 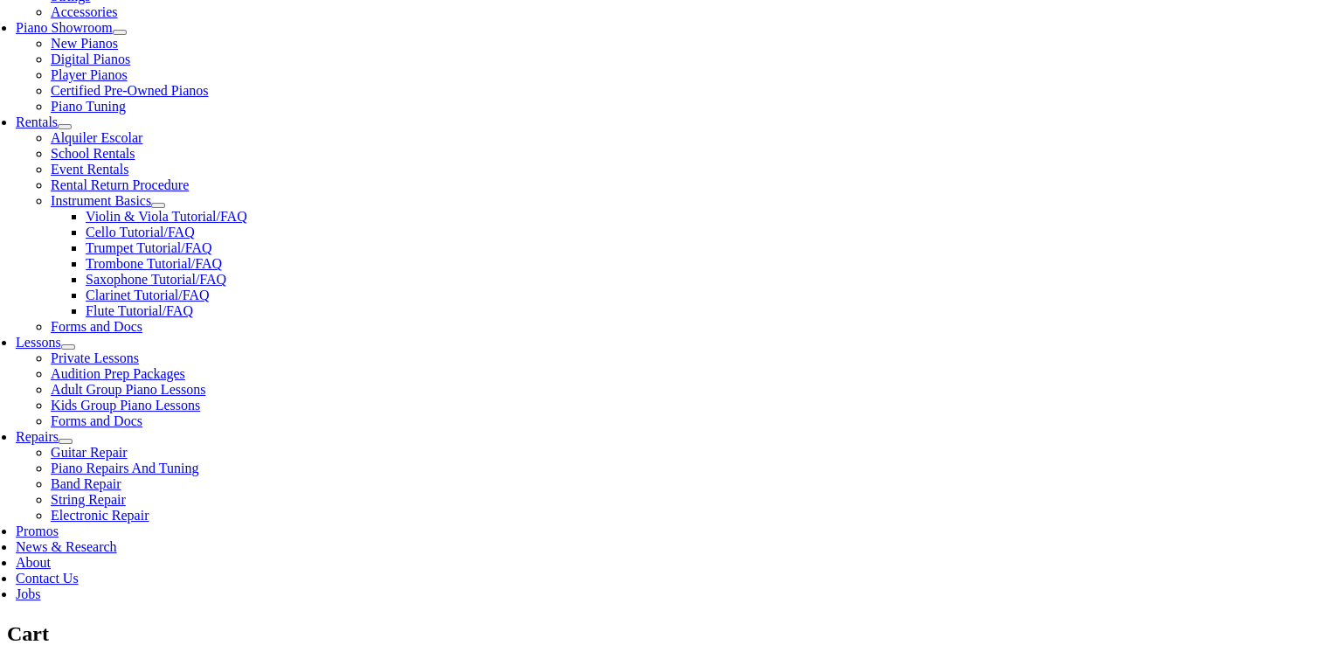 I want to click on a: Flute Tutorial/FAQ, so click(x=139, y=310).